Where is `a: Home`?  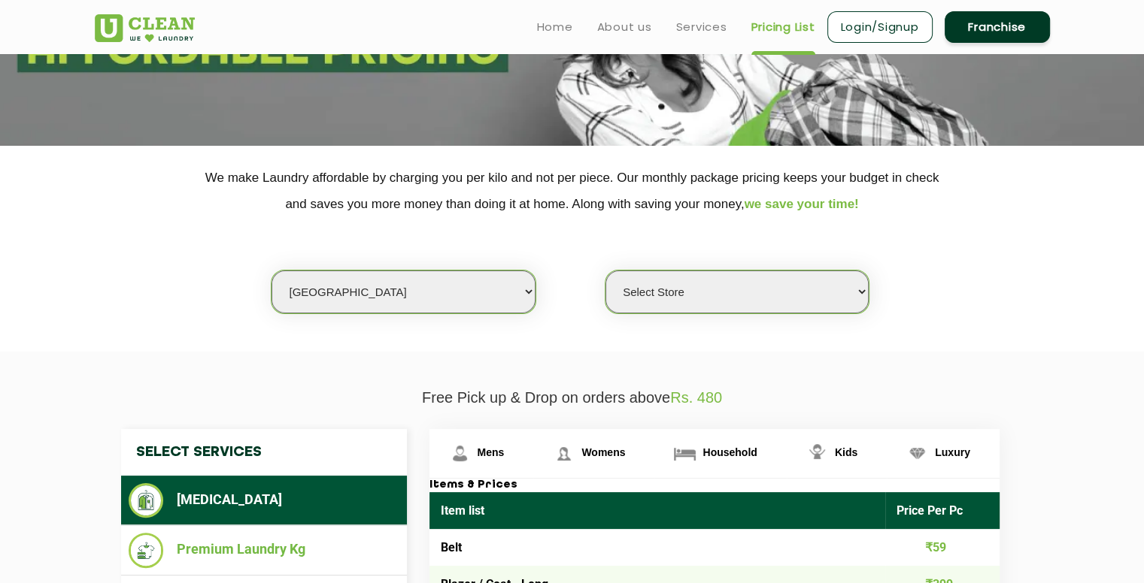
a: Home is located at coordinates (555, 27).